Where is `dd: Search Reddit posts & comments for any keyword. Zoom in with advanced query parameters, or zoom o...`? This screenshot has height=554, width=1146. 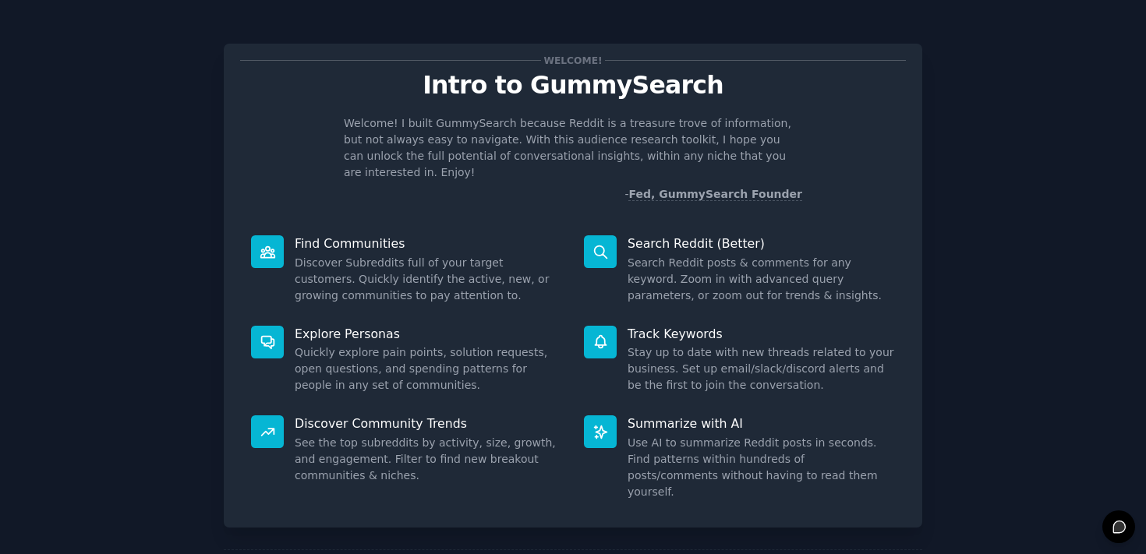
dd: Search Reddit posts & comments for any keyword. Zoom in with advanced query parameters, or zoom o... is located at coordinates (761, 279).